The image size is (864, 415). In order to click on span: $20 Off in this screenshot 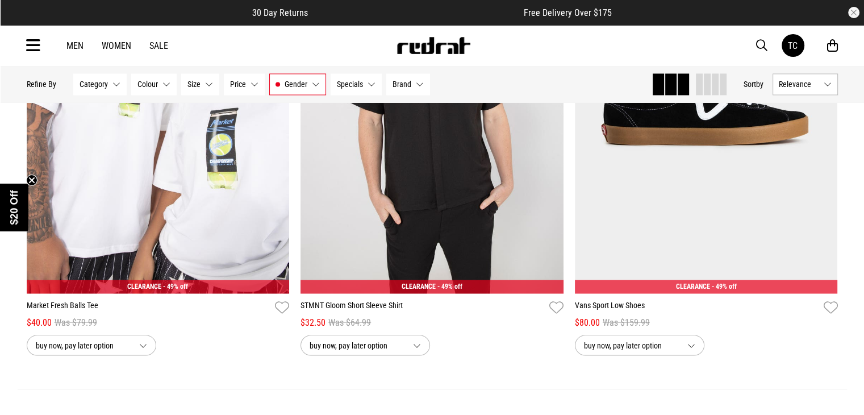, I will do `click(14, 207)`.